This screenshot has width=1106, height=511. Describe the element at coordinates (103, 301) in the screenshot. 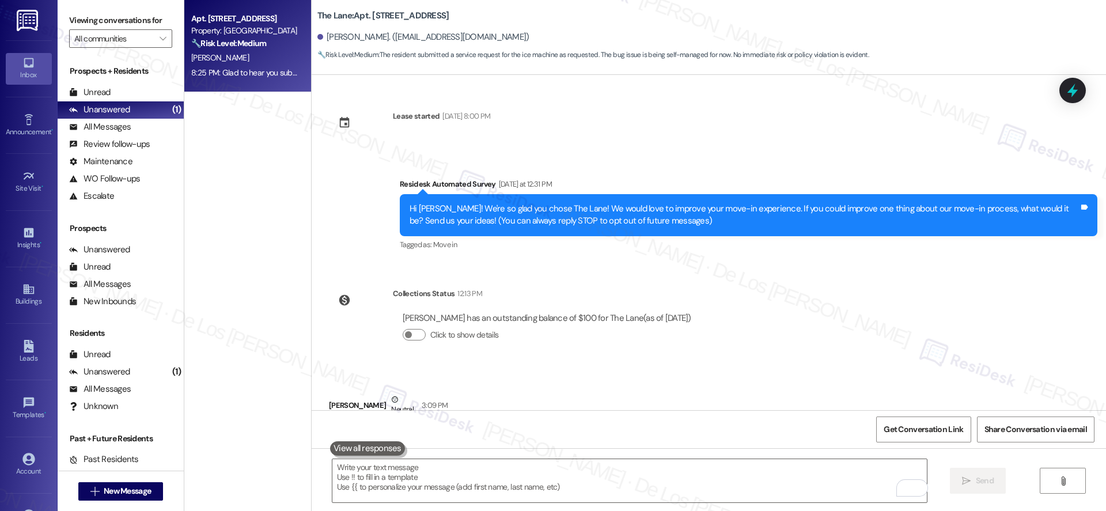

I see `div: New Inbounds` at that location.